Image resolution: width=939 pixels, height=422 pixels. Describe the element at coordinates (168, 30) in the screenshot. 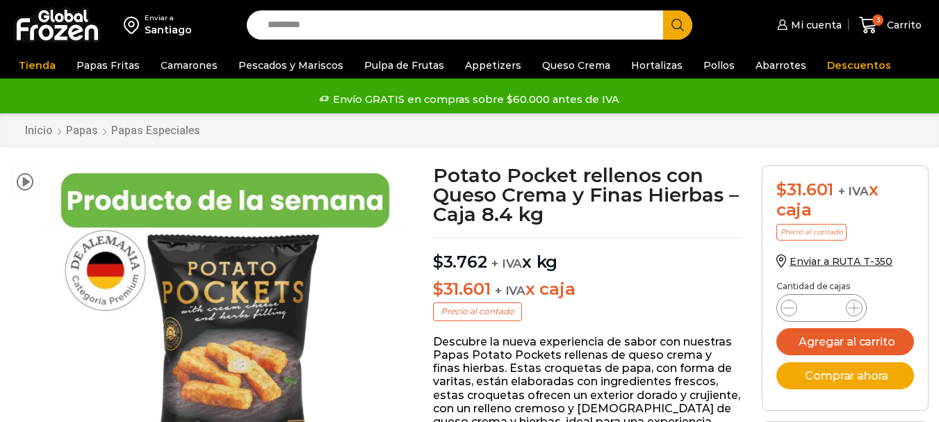

I see `div: Santiago` at that location.